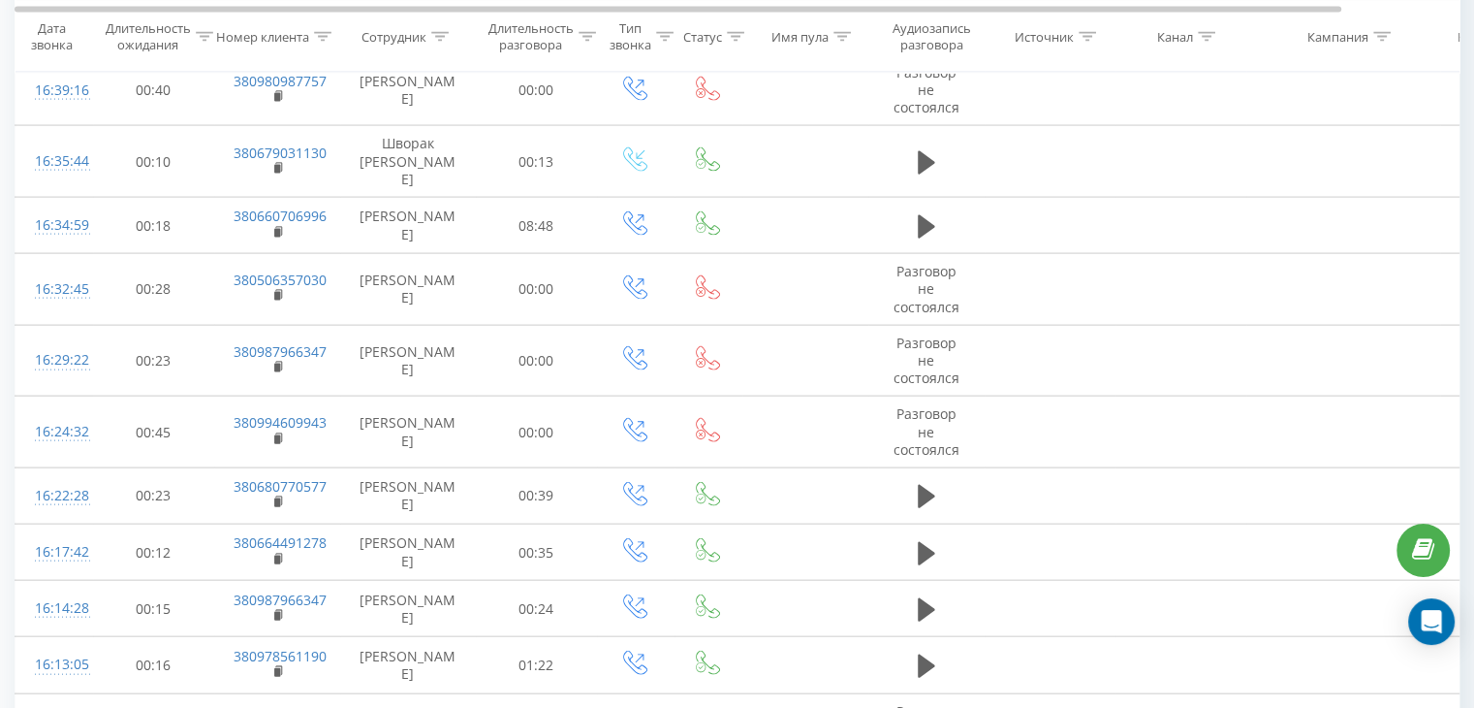  I want to click on td: 00:10, so click(153, 162).